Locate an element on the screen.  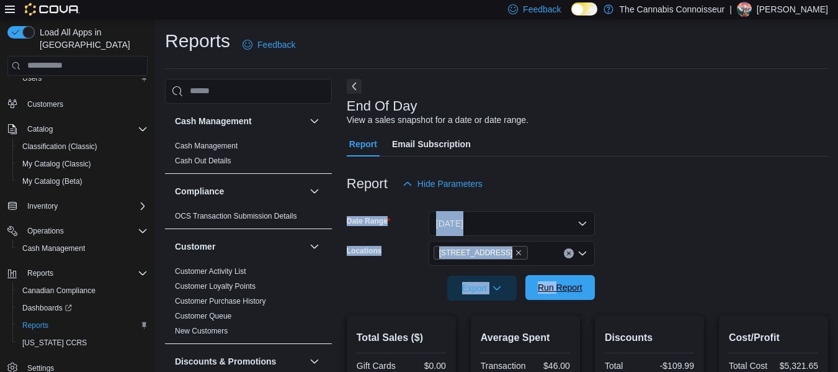
a: Feedback is located at coordinates (269, 45).